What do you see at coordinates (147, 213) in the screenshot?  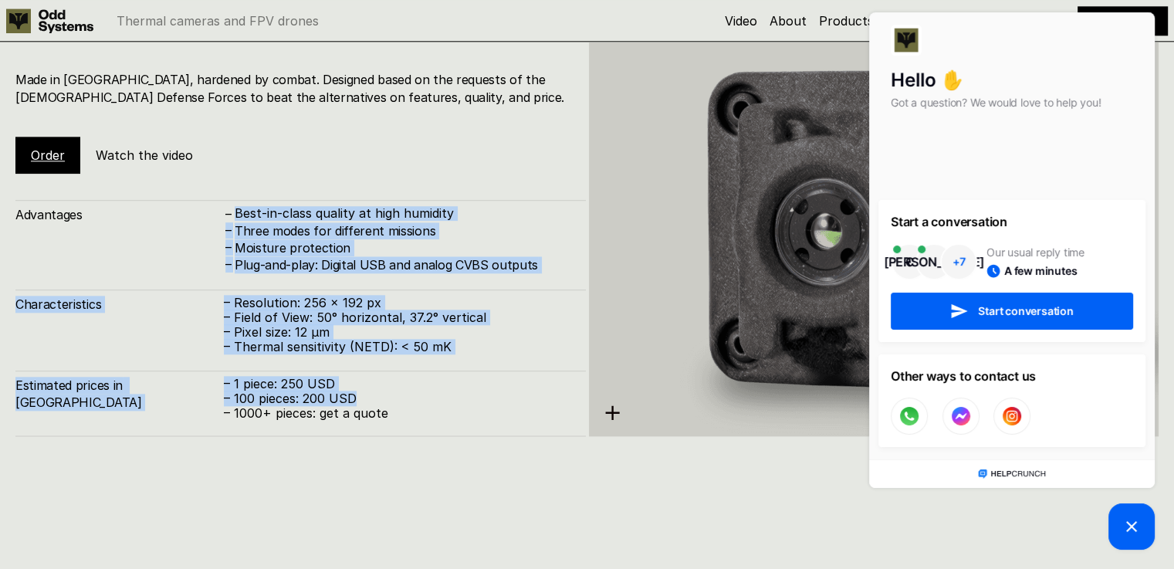 I see `h3: Start a conversation` at bounding box center [147, 213].